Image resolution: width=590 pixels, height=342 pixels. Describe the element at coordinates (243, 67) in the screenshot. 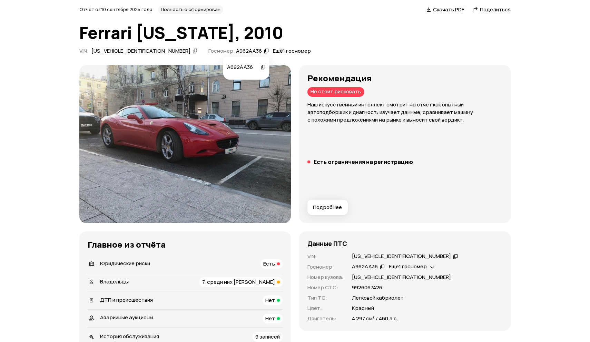

I see `div: А692АА36` at that location.